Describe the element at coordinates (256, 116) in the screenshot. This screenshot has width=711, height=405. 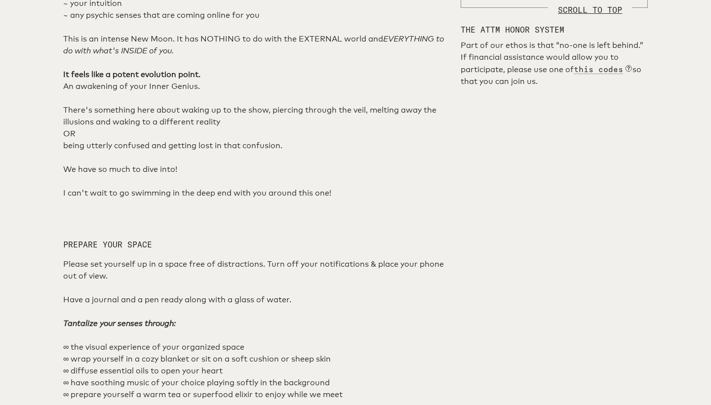
I see `p: There's something here about waking up to the show, piercing through the veil, melting away the i...` at that location.